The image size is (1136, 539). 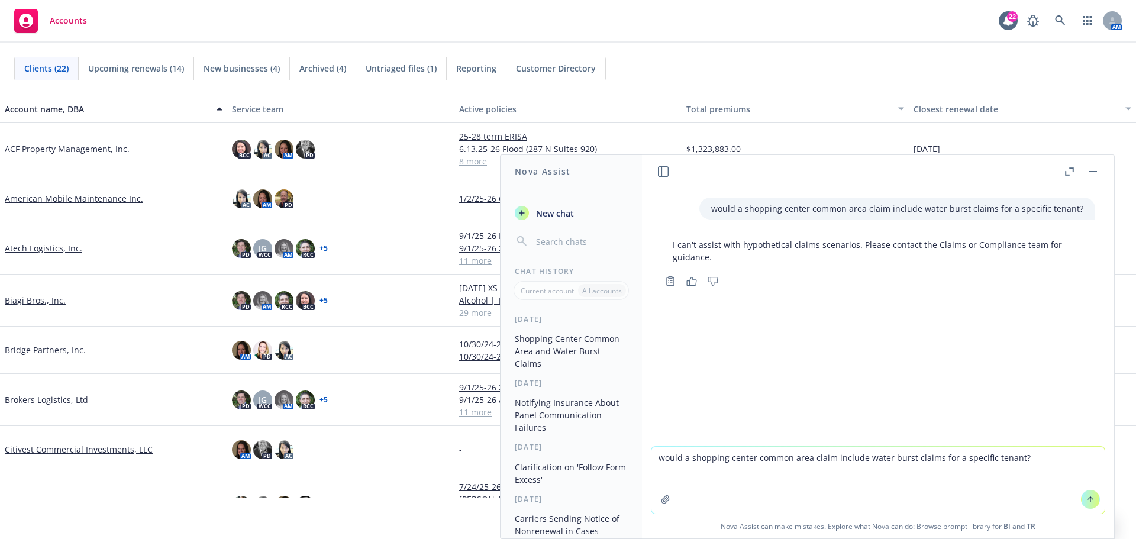 I want to click on p: Current account, so click(x=547, y=291).